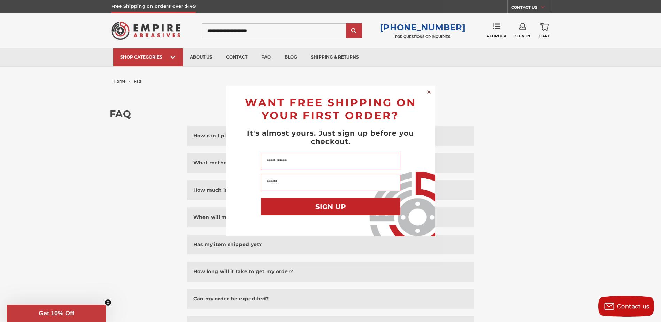 The image size is (661, 322). What do you see at coordinates (330, 137) in the screenshot?
I see `span: It's almost yours. Just sign up before you checkout.` at bounding box center [330, 137].